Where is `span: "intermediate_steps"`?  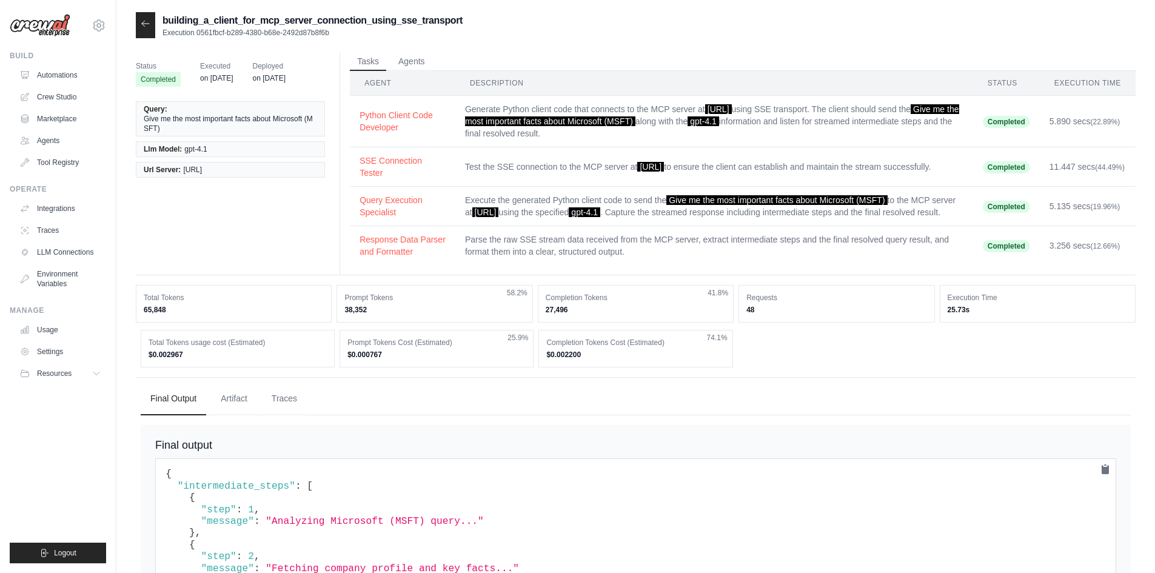 span: "intermediate_steps" is located at coordinates (236, 486).